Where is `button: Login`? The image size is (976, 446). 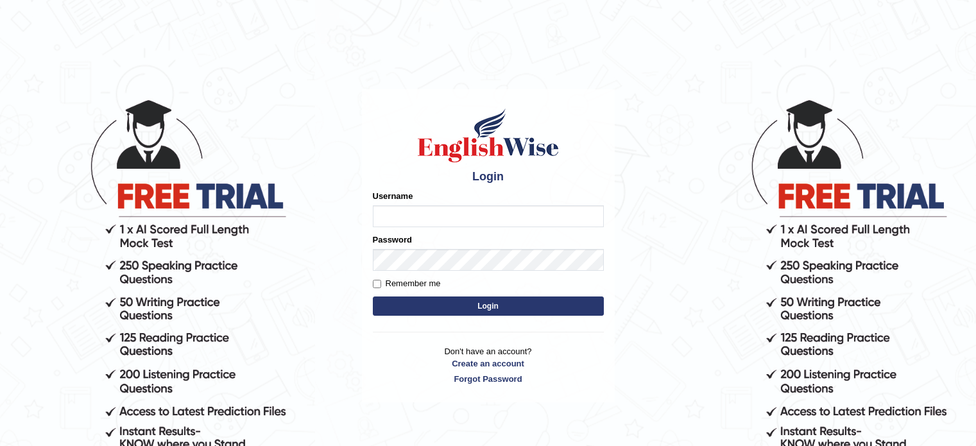 button: Login is located at coordinates (488, 306).